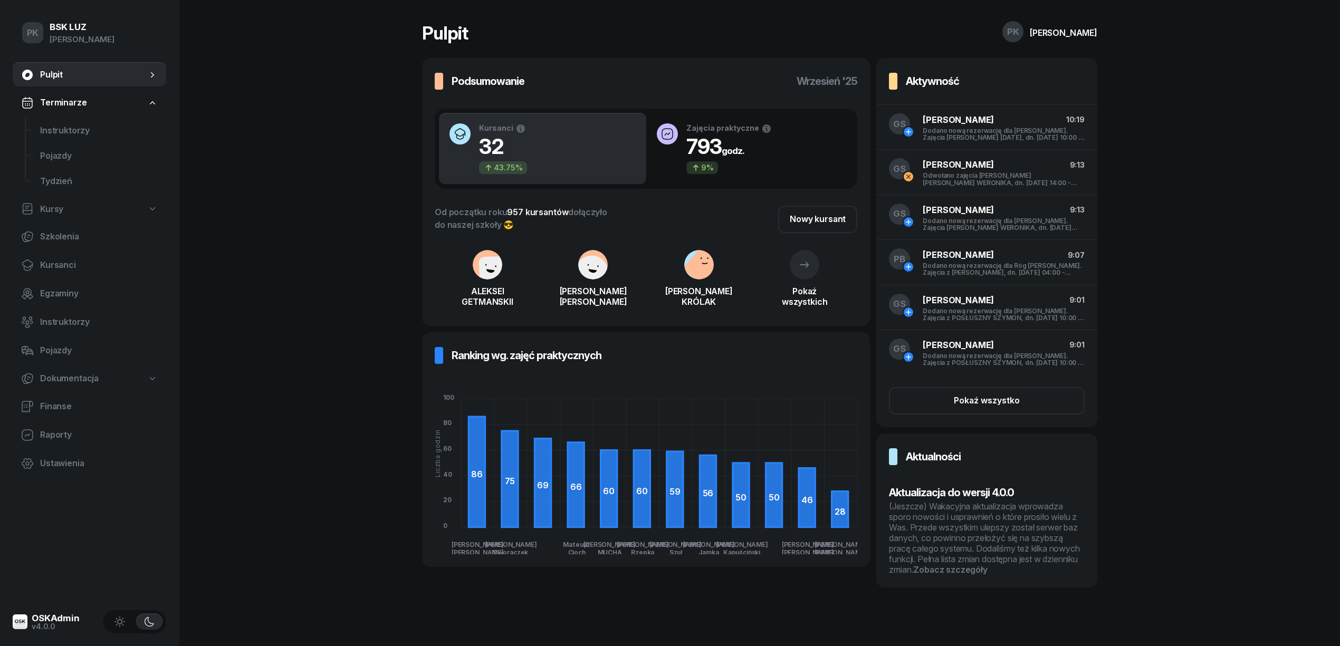 The width and height of the screenshot is (1340, 646). I want to click on span: Kursanci, so click(99, 265).